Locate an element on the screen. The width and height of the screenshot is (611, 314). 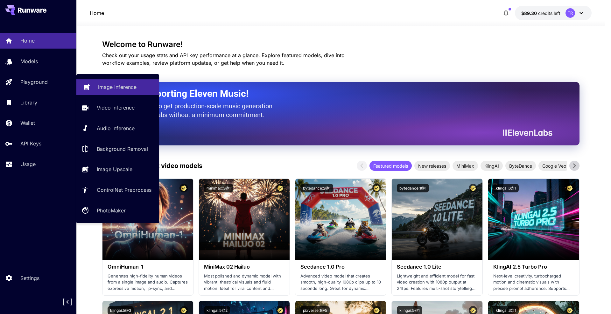
button: Collapse sidebar is located at coordinates (67, 302).